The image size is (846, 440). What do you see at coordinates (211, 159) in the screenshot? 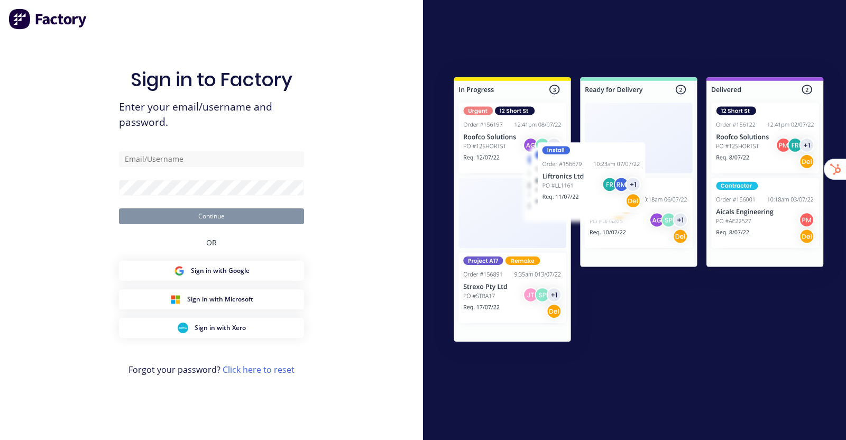
I see `input: Email/Username` at bounding box center [211, 159].